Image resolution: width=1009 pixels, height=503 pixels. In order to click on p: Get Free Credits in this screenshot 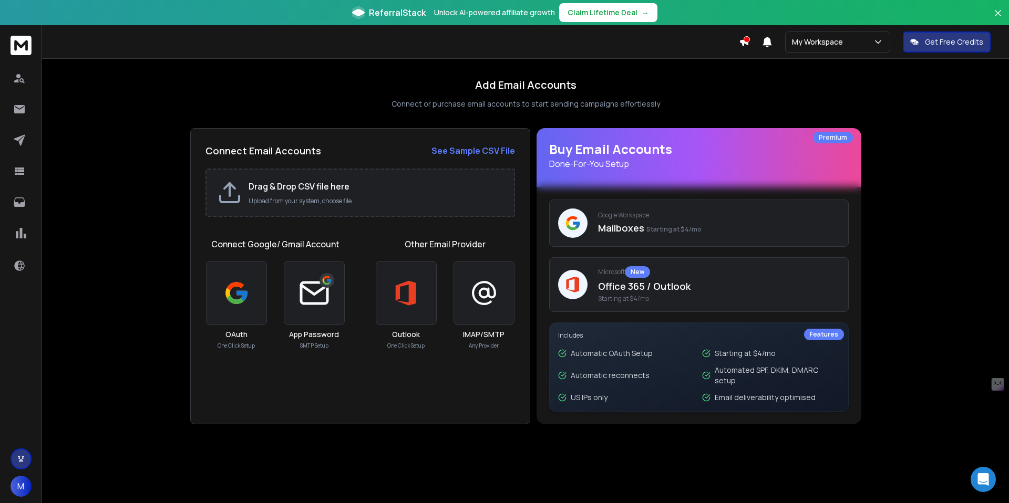, I will do `click(954, 42)`.